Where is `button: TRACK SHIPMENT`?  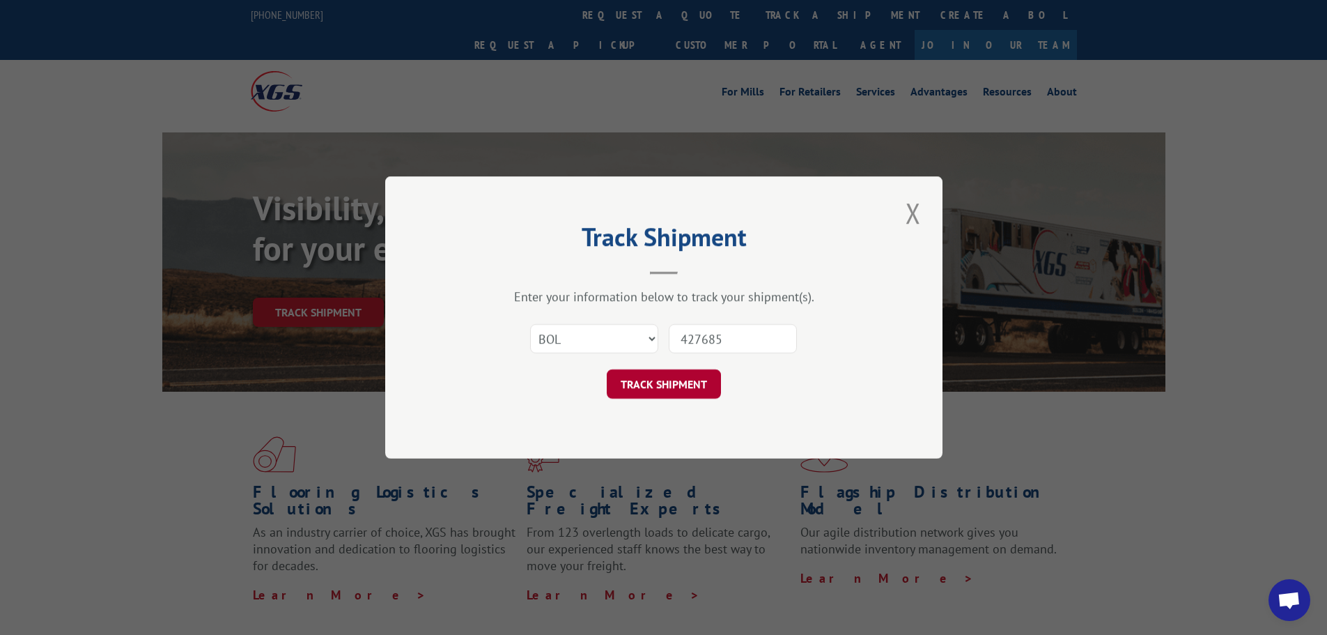
button: TRACK SHIPMENT is located at coordinates (664, 384).